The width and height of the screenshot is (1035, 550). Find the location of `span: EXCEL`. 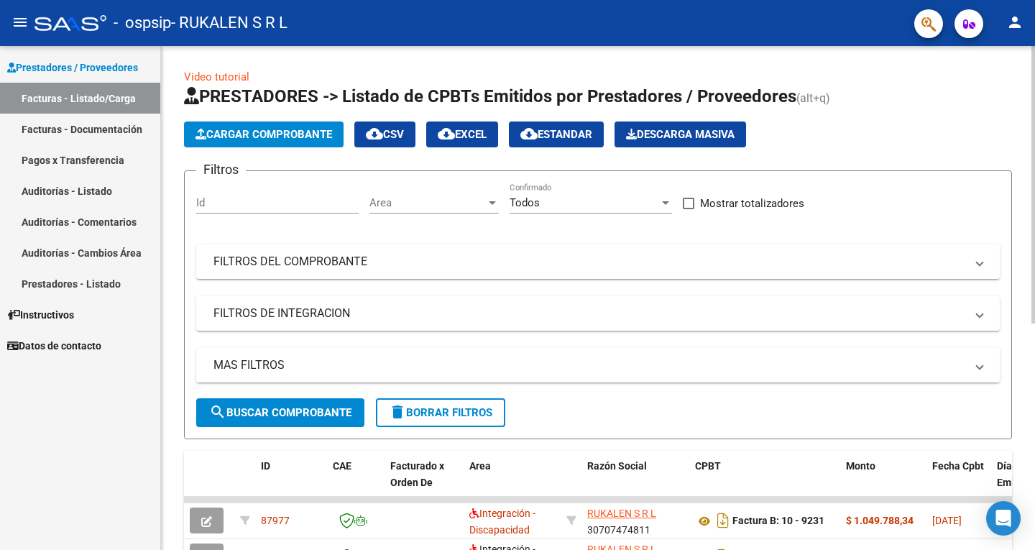

span: EXCEL is located at coordinates (462, 134).